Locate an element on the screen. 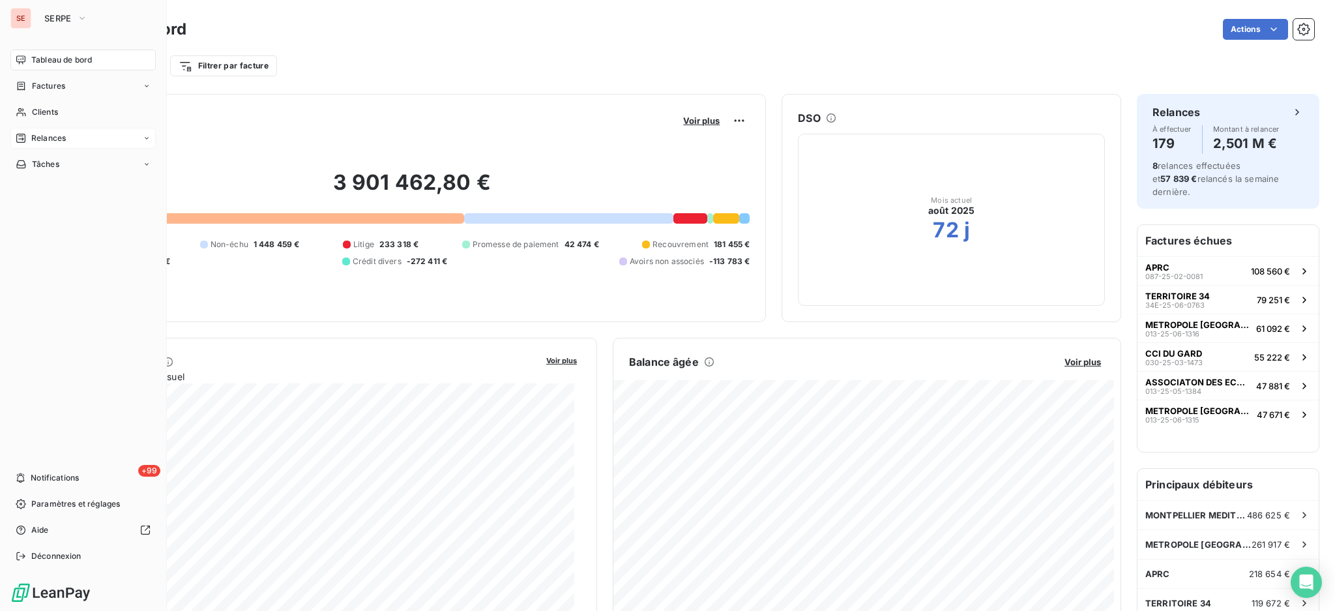 This screenshot has width=1335, height=611. button: TERRITOIRE 3434E-25-06-076379 251 € is located at coordinates (1228, 299).